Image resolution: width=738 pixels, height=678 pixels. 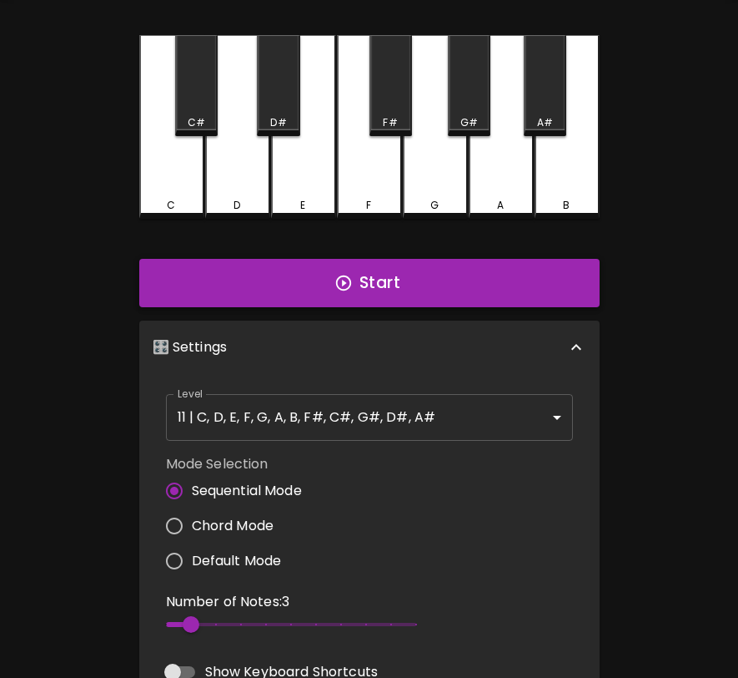 I want to click on div: A#, so click(x=545, y=123).